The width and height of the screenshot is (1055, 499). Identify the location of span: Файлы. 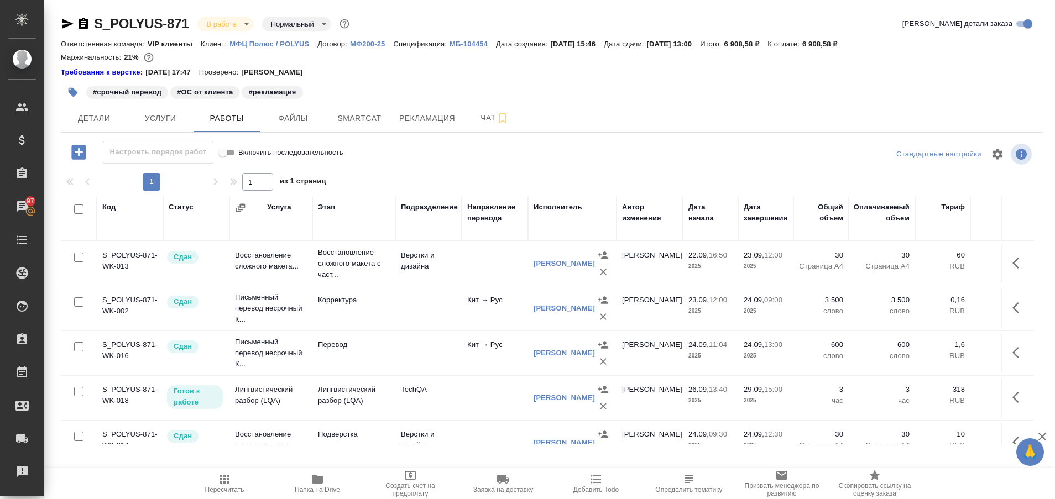
(293, 118).